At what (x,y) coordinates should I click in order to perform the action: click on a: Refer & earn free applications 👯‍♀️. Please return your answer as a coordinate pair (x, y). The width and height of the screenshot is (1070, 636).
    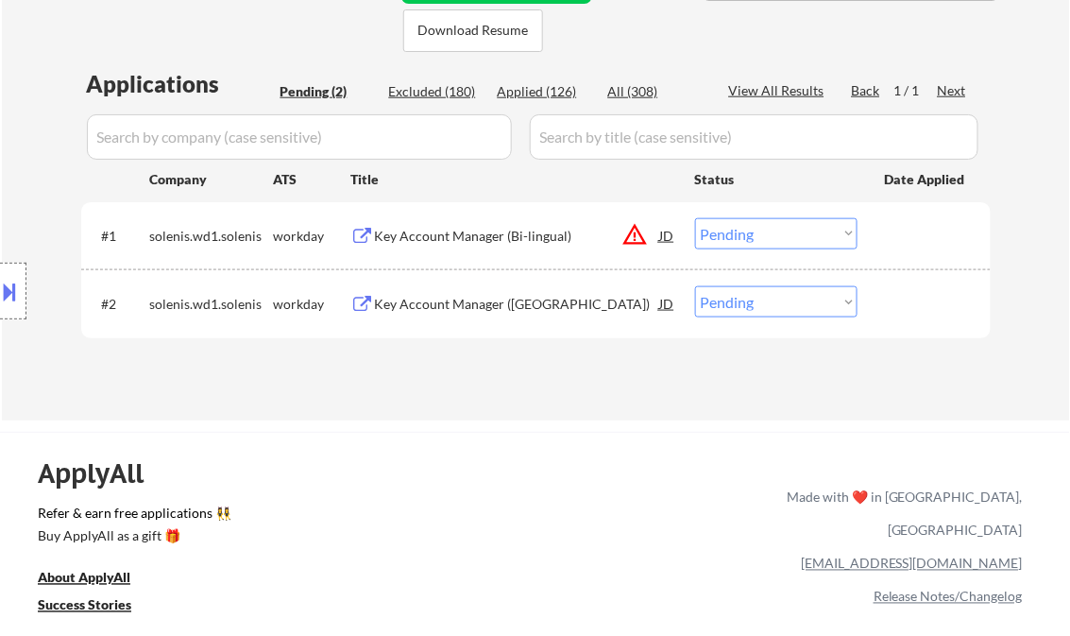
    Looking at the image, I should click on (214, 517).